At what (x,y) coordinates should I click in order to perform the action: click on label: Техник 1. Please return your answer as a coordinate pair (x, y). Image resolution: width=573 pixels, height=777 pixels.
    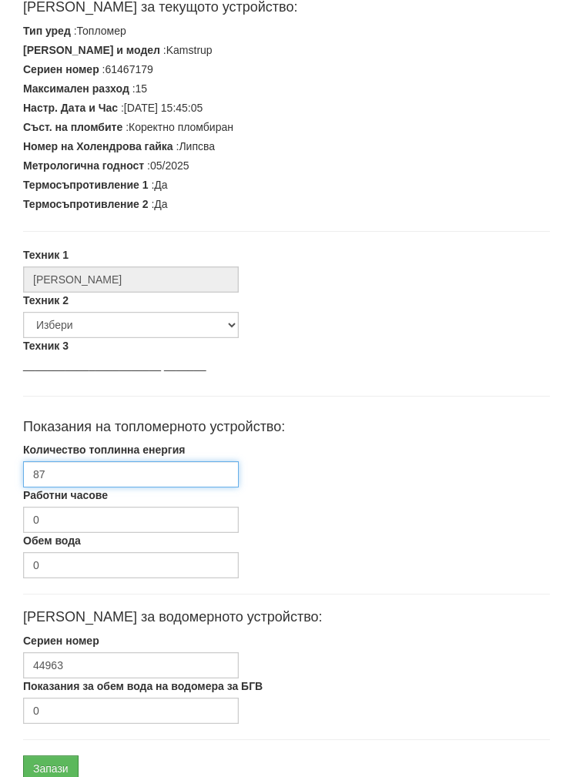
    Looking at the image, I should click on (45, 255).